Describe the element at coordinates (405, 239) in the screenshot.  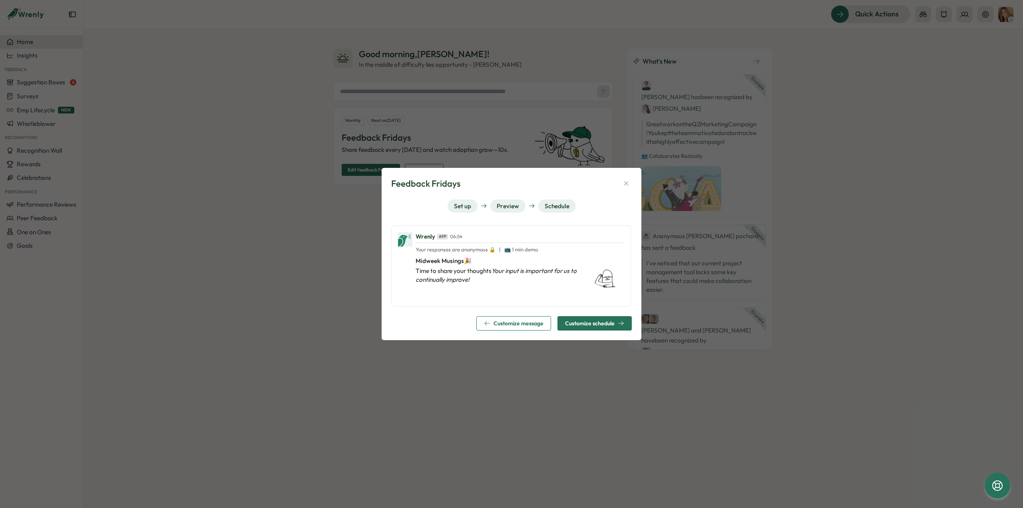
I see `img: Wrenly` at that location.